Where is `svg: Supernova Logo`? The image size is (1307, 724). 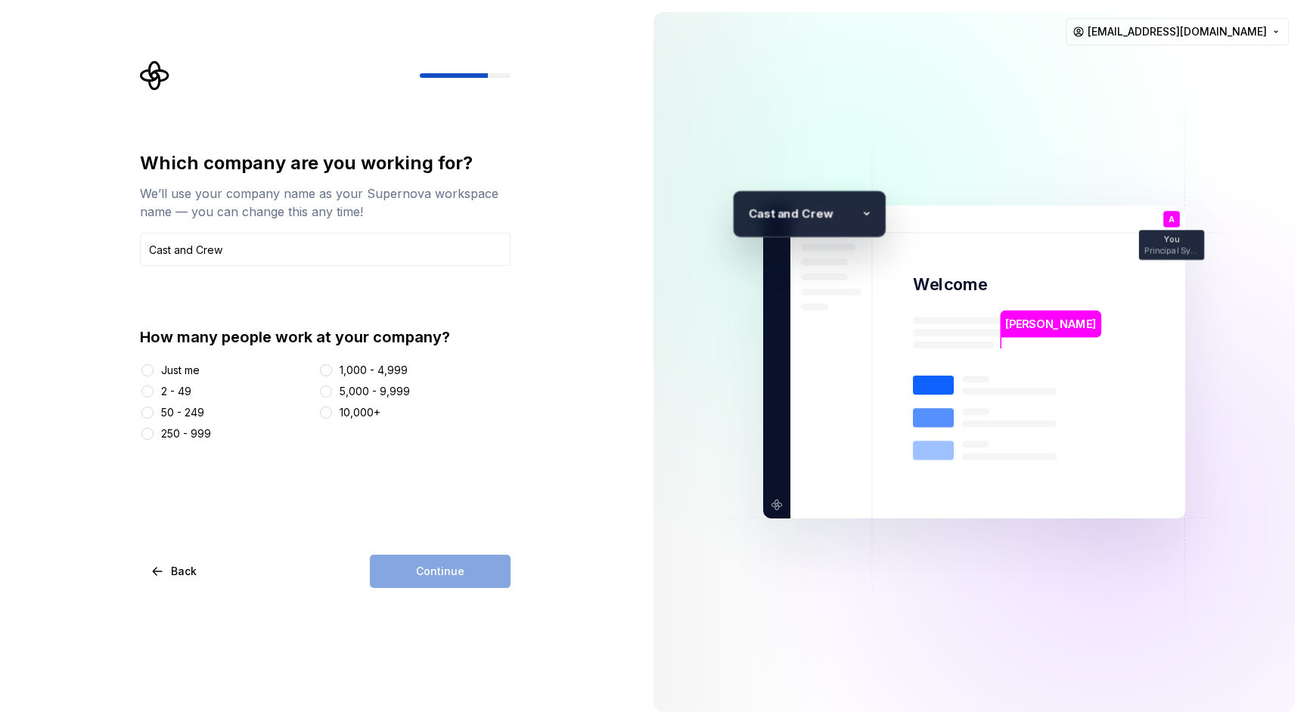 svg: Supernova Logo is located at coordinates (155, 76).